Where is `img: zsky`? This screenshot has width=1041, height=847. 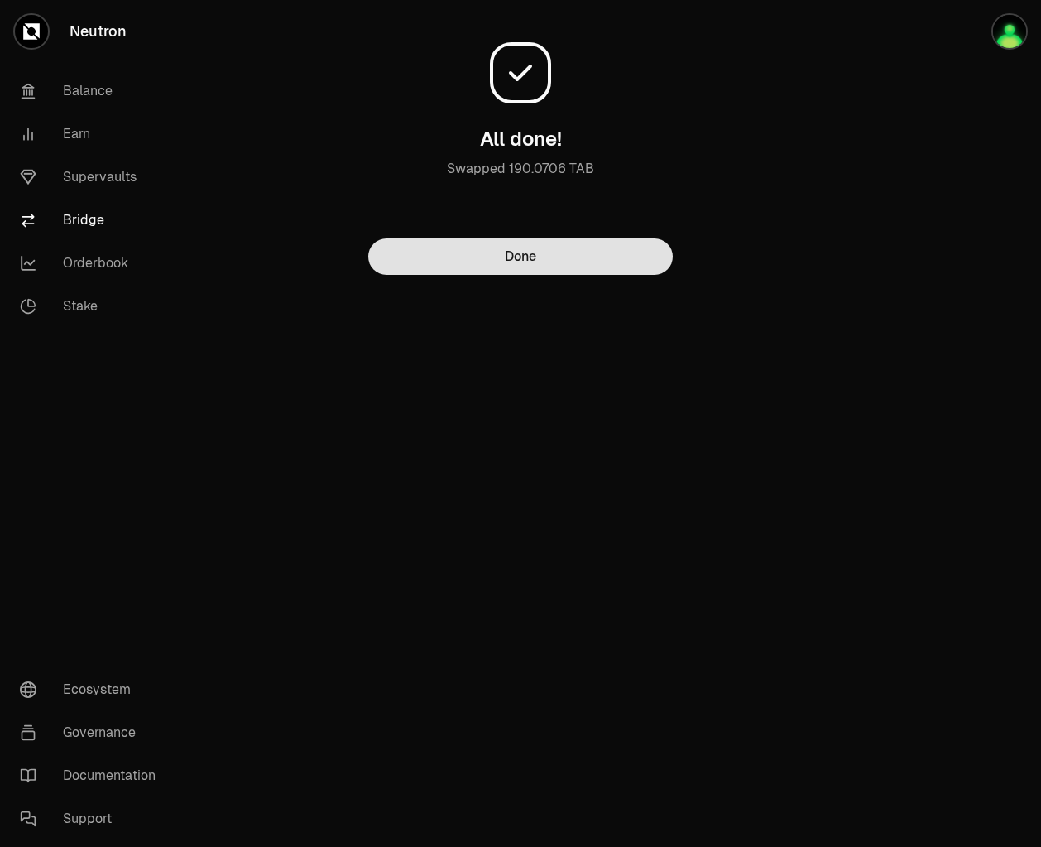 img: zsky is located at coordinates (1010, 31).